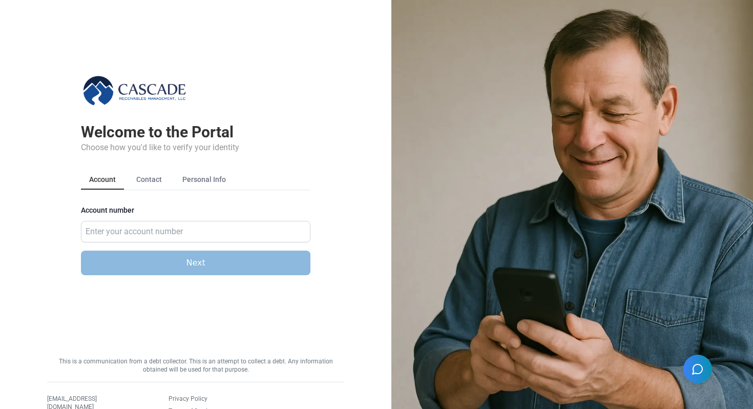  What do you see at coordinates (188, 398) in the screenshot?
I see `a: Privacy Policy` at bounding box center [188, 398].